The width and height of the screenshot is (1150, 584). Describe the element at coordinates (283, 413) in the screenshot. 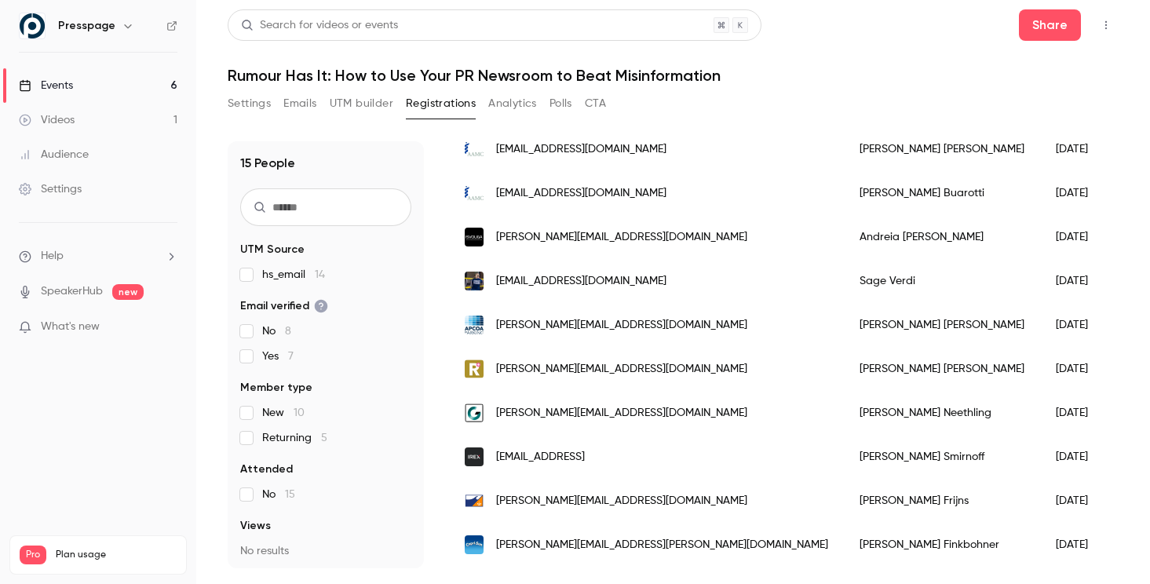

I see `span: New` at that location.